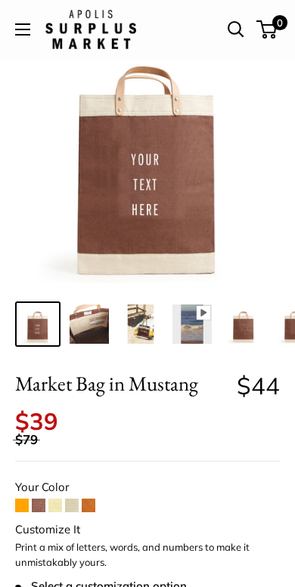  Describe the element at coordinates (36, 421) in the screenshot. I see `span: $39` at that location.